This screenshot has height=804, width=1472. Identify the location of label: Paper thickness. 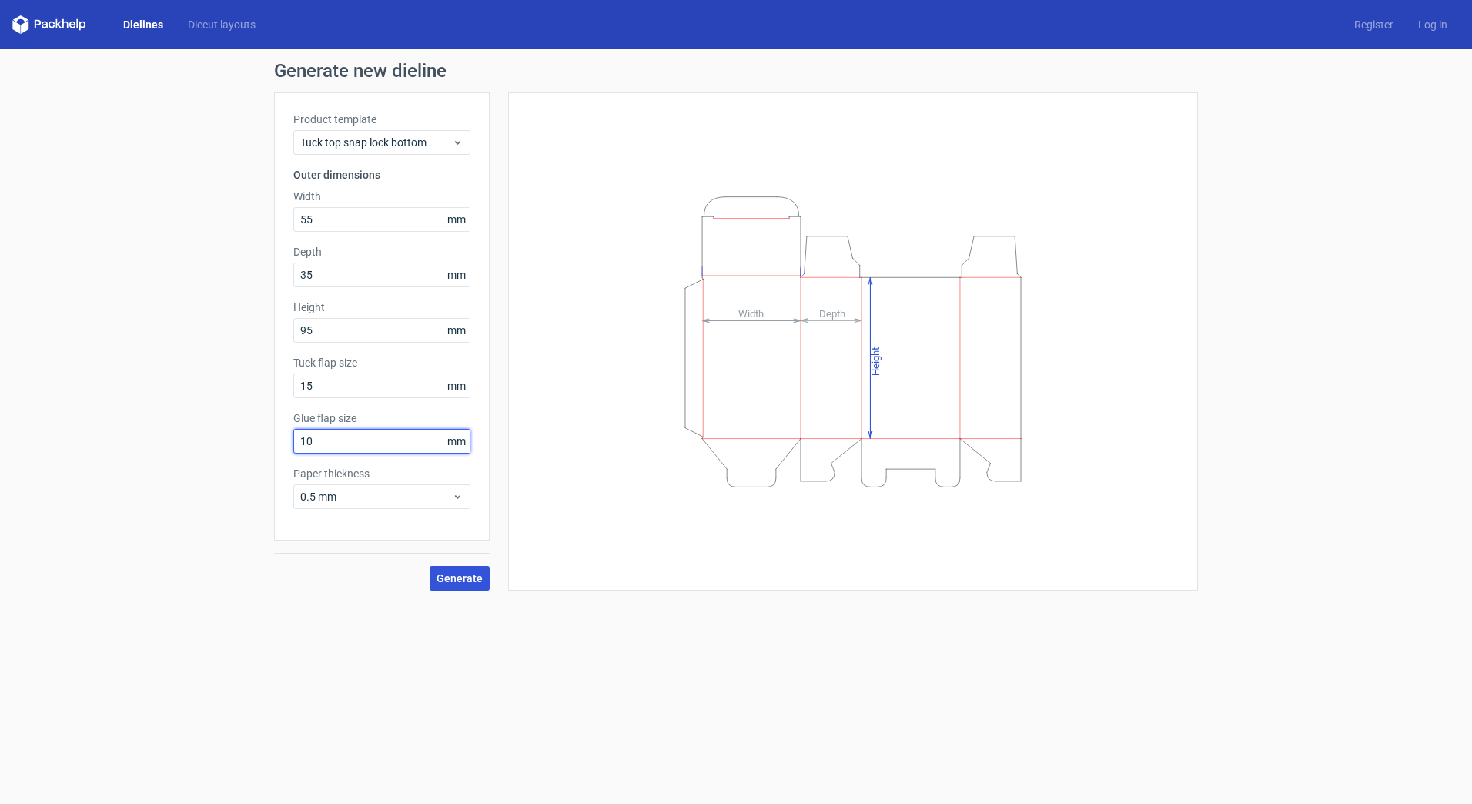
(382, 473).